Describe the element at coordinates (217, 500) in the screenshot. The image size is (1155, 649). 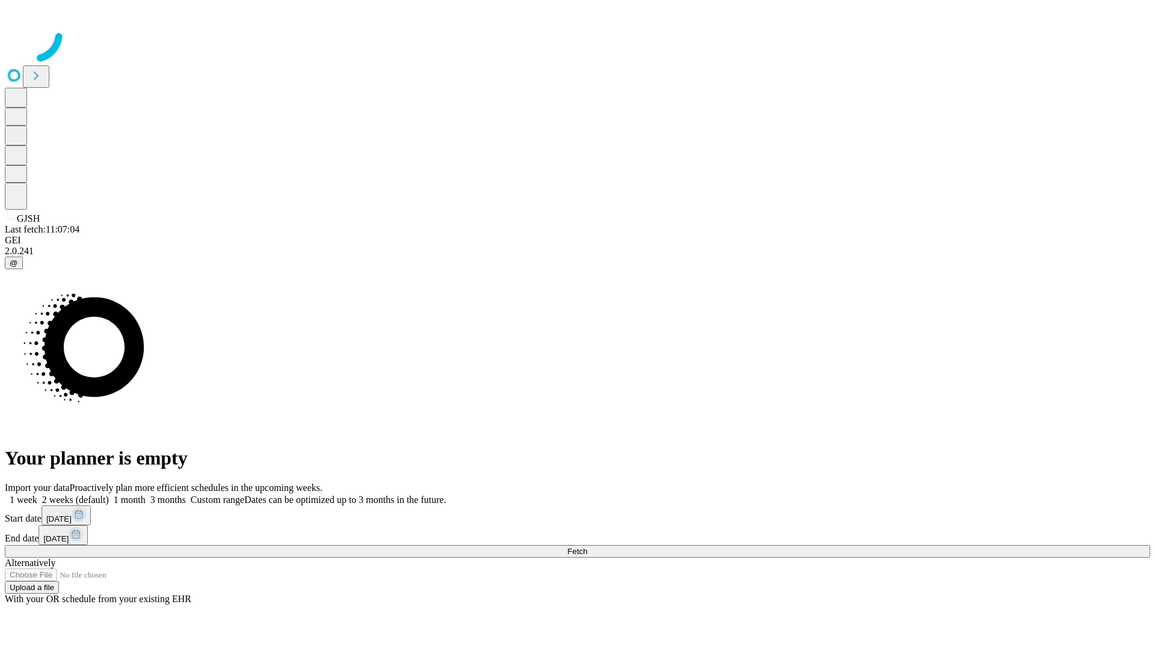
I see `span: Custom range` at that location.